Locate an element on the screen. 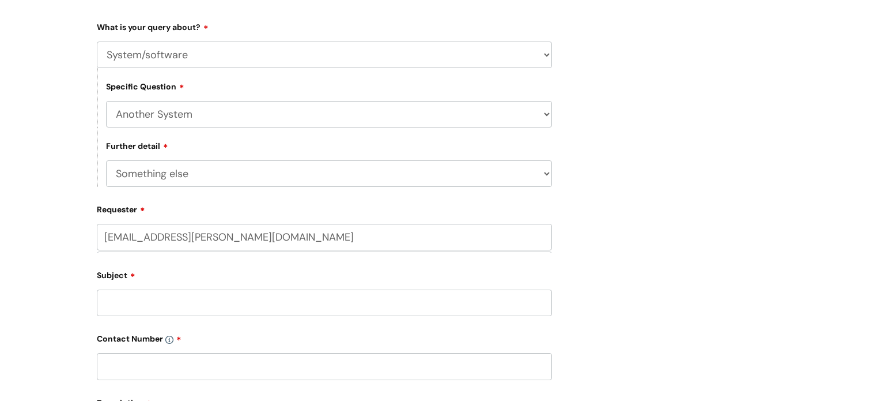 The image size is (885, 401). label: Further detail is located at coordinates (137, 145).